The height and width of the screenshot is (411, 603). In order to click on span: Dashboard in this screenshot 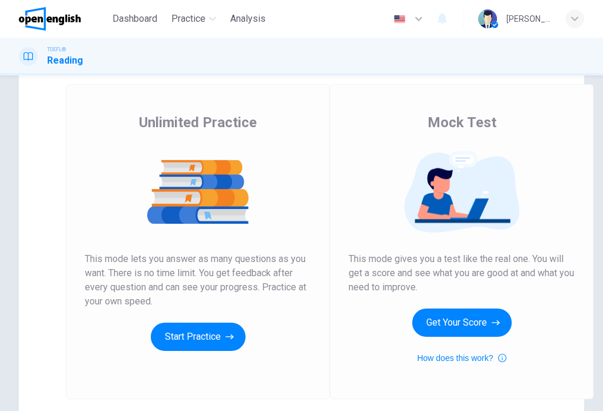, I will do `click(135, 19)`.